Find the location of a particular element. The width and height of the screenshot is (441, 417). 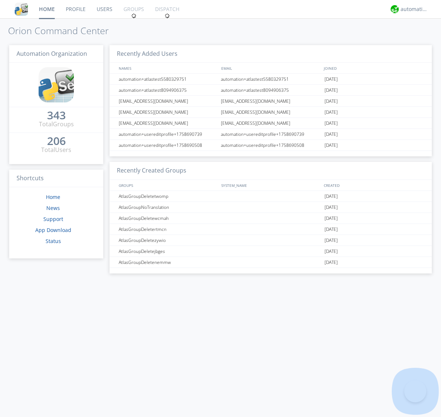

span: Automation Organization is located at coordinates (52, 54).